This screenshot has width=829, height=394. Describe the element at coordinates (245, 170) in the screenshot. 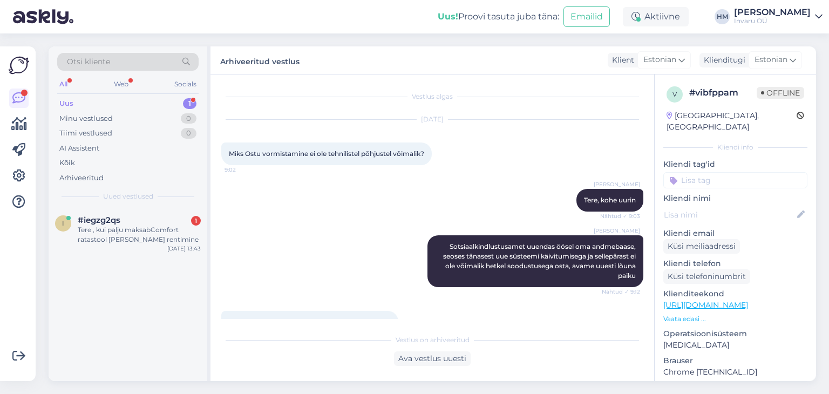

I see `span: 9:02` at that location.